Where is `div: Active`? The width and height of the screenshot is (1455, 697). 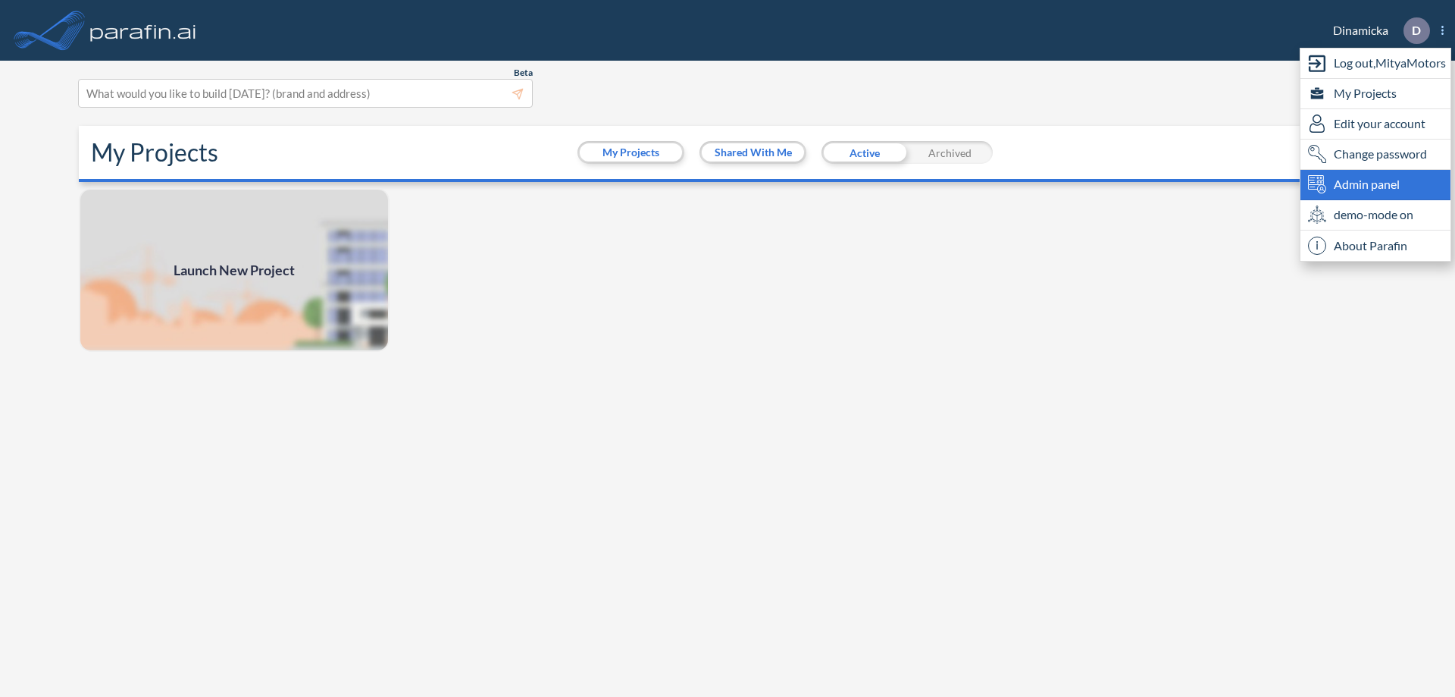 div: Active is located at coordinates (864, 152).